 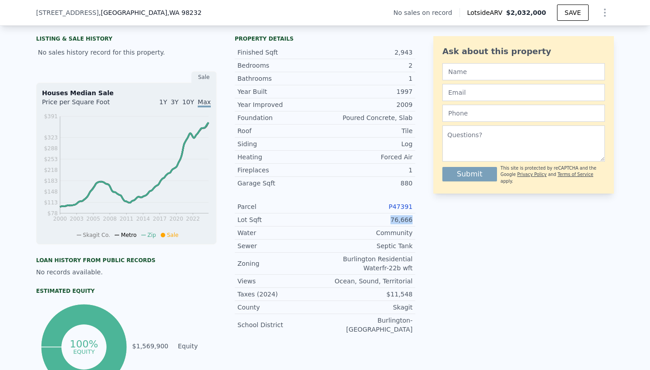 What do you see at coordinates (281, 307) in the screenshot?
I see `div: County` at bounding box center [281, 307].